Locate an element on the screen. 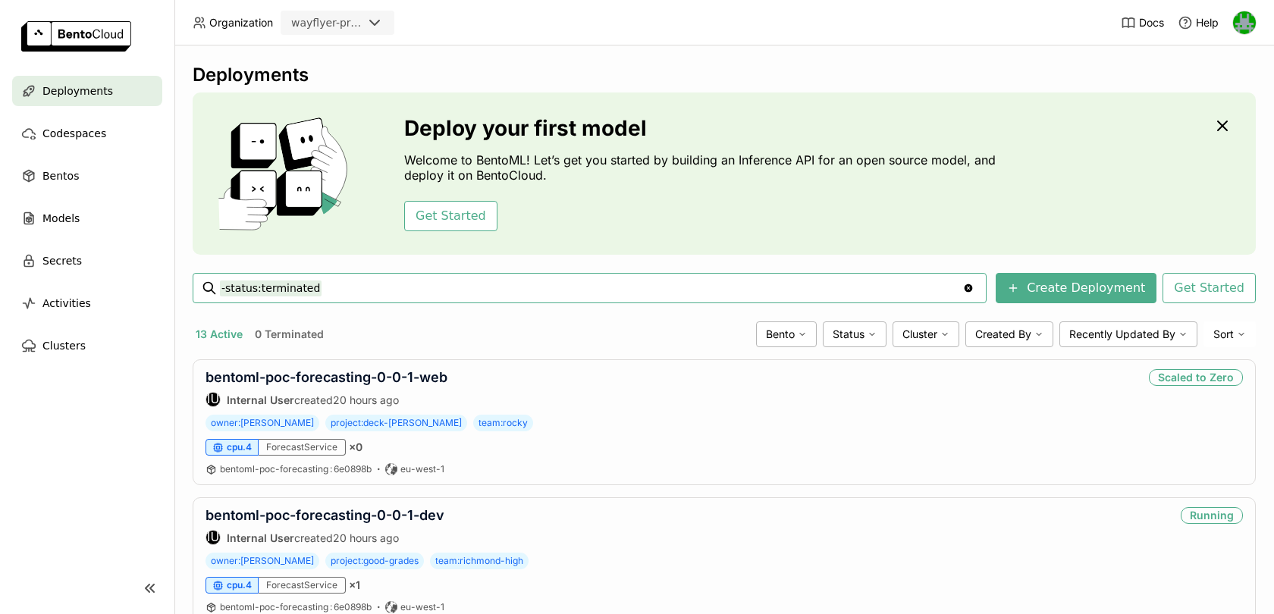 This screenshot has width=1274, height=614. span: Docs is located at coordinates (1151, 23).